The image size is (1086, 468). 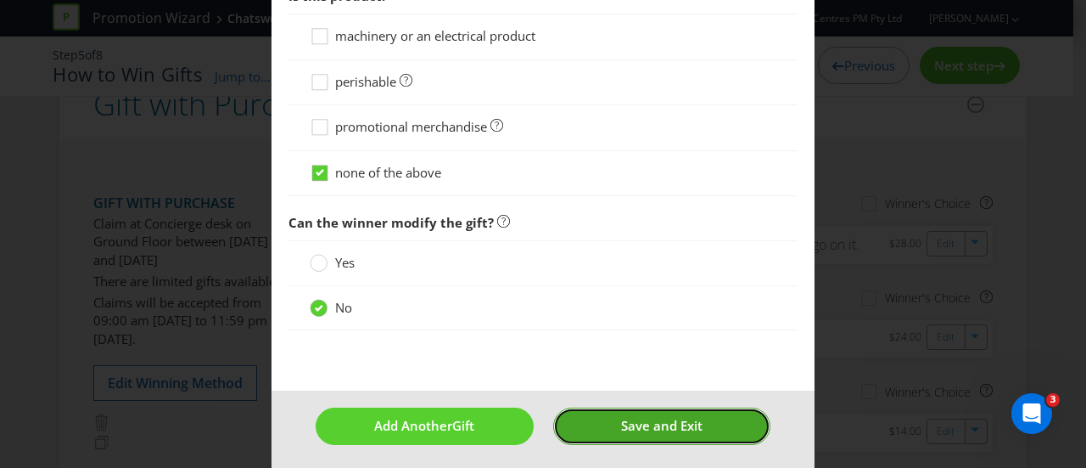 What do you see at coordinates (391, 222) in the screenshot?
I see `span: Can the winner modify the gift?` at bounding box center [391, 222].